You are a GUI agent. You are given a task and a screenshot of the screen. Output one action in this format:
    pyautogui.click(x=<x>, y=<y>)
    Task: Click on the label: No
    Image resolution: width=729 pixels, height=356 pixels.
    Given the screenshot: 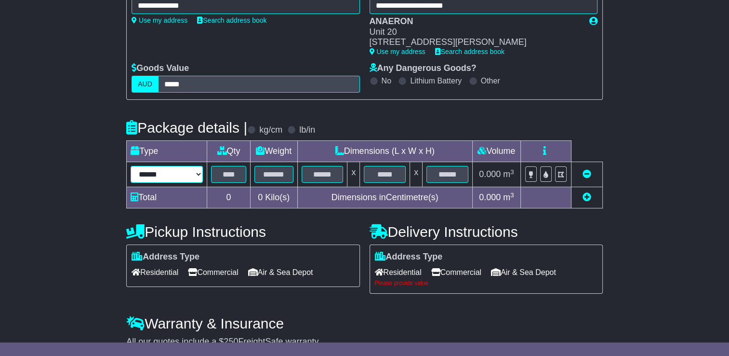 What is the action you would take?
    pyautogui.click(x=387, y=80)
    